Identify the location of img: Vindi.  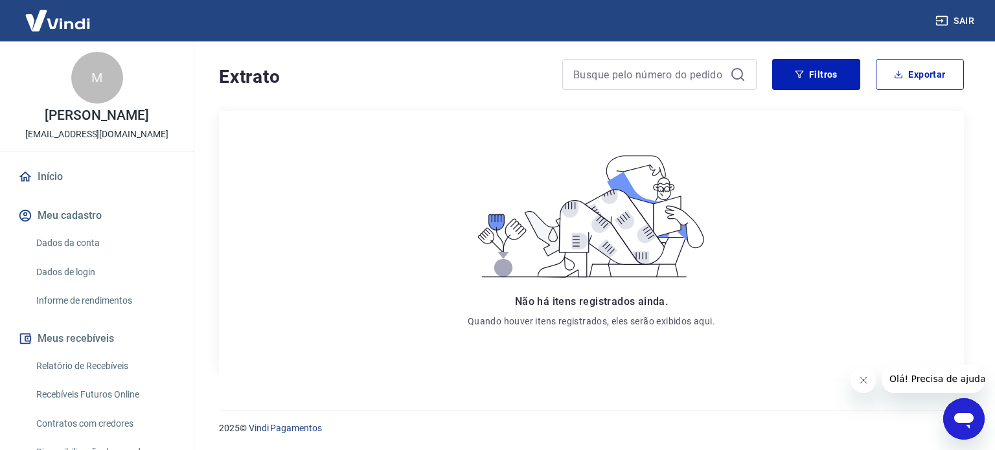
(58, 20).